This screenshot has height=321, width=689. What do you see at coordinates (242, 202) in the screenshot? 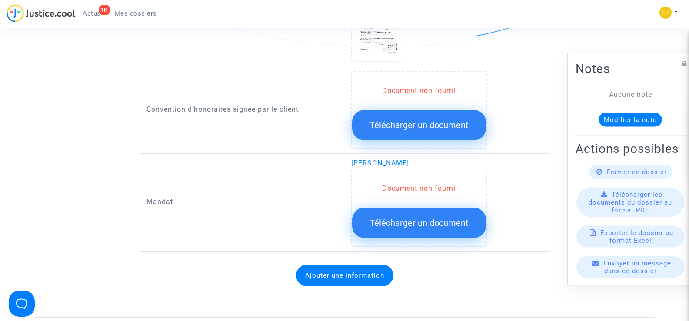
I see `p: Mandat` at bounding box center [242, 202].